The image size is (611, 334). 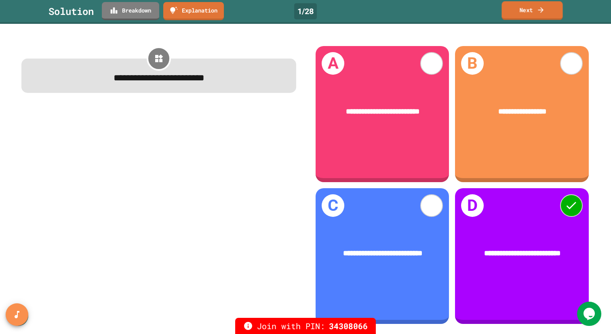 What do you see at coordinates (71, 11) in the screenshot?
I see `div: Solution` at bounding box center [71, 11].